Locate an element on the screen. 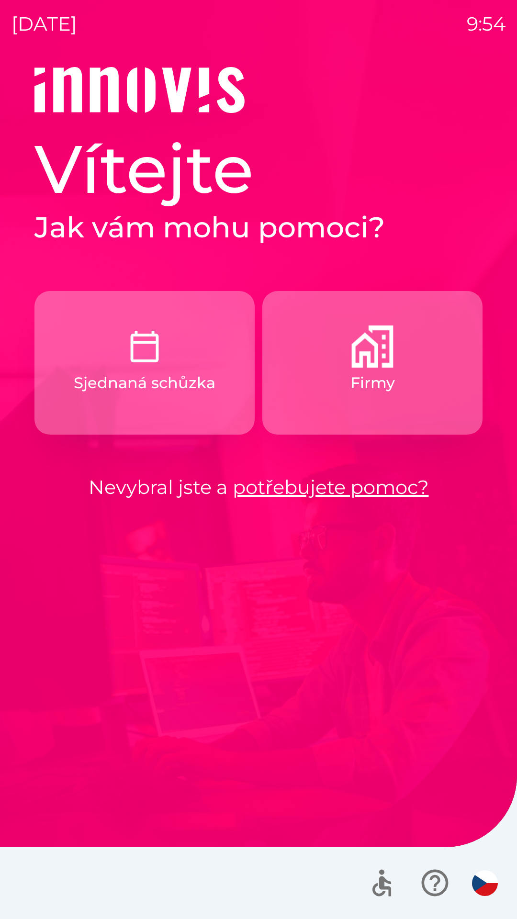  button: Sjednaná schůzka is located at coordinates (145, 363).